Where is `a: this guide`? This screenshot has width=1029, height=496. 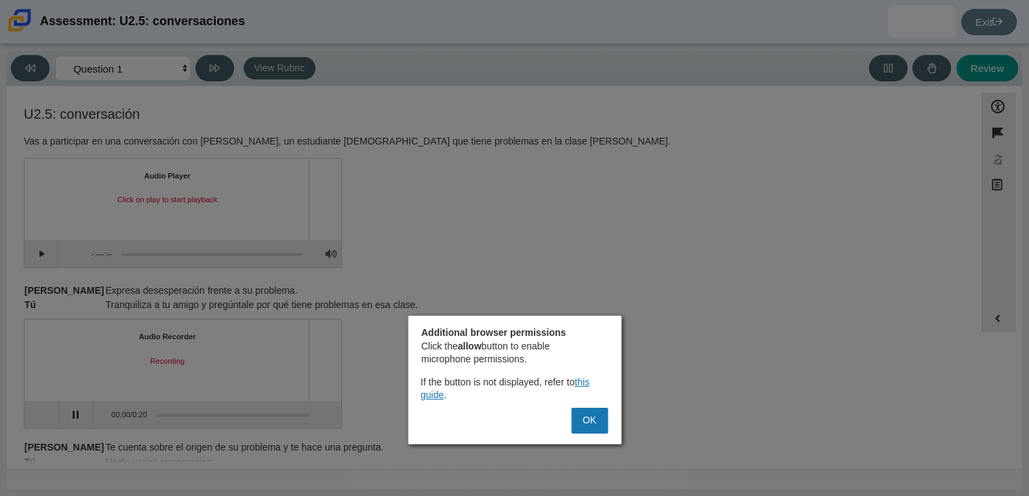 a: this guide is located at coordinates (504, 388).